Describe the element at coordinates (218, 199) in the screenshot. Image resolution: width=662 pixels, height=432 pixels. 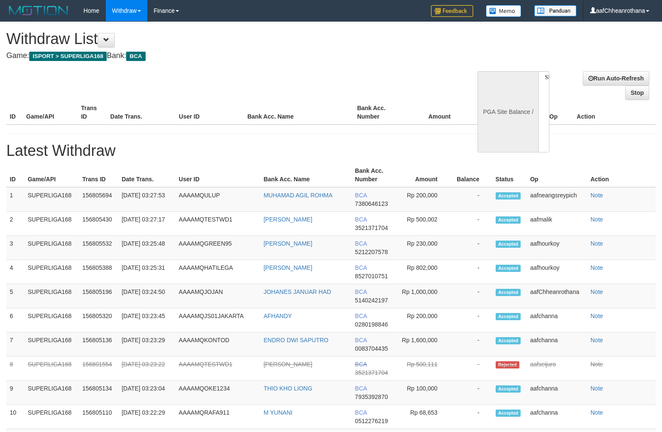
I see `td: AAAAMQULUP` at that location.